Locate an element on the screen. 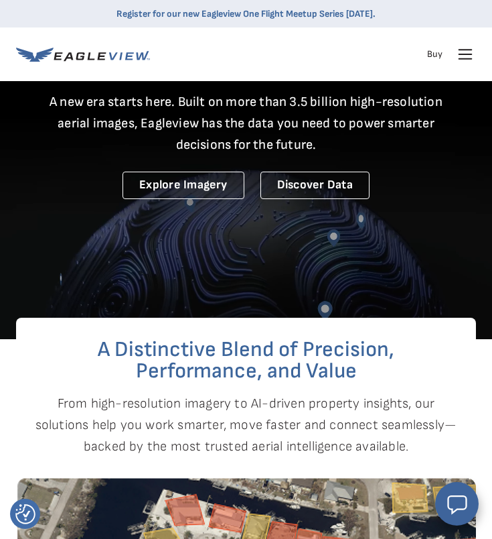 This screenshot has width=492, height=539. button: Open chat window is located at coordinates (457, 503).